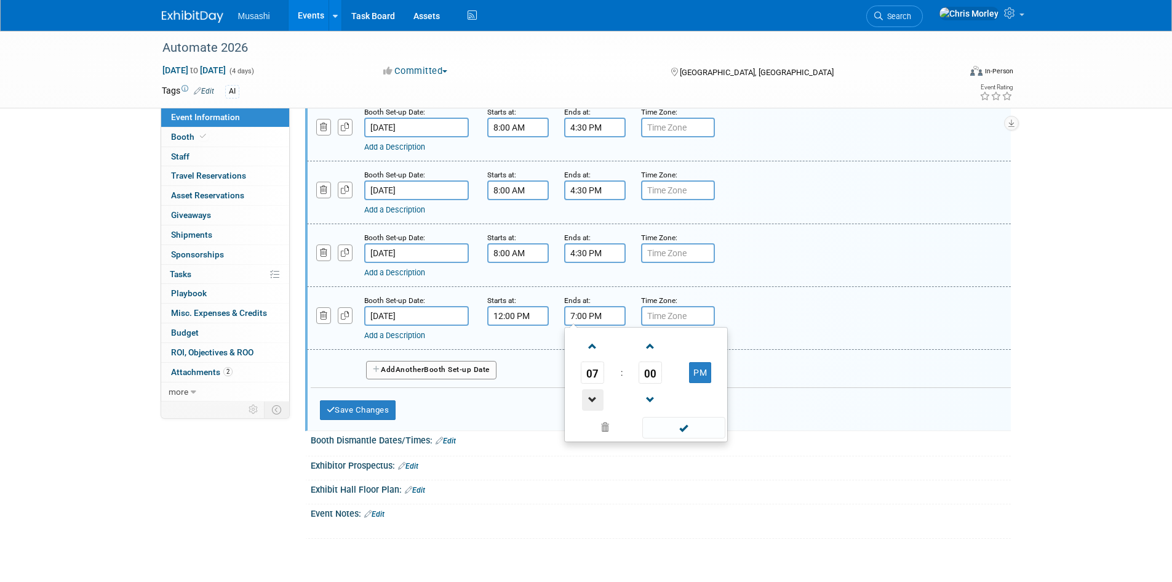 The height and width of the screenshot is (582, 1172). I want to click on span: Attachments, so click(202, 372).